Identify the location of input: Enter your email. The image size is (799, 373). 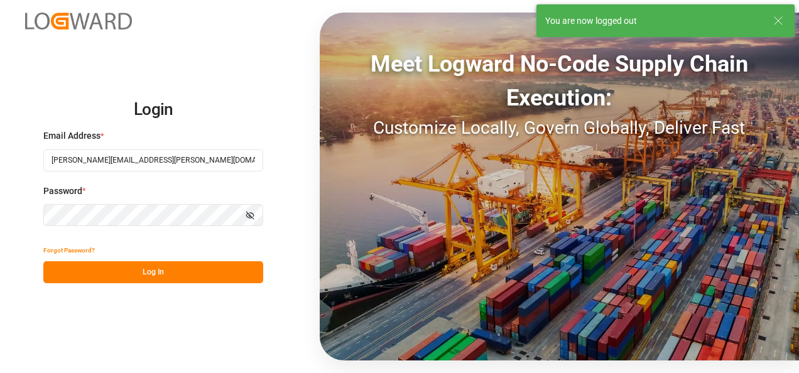
(153, 160).